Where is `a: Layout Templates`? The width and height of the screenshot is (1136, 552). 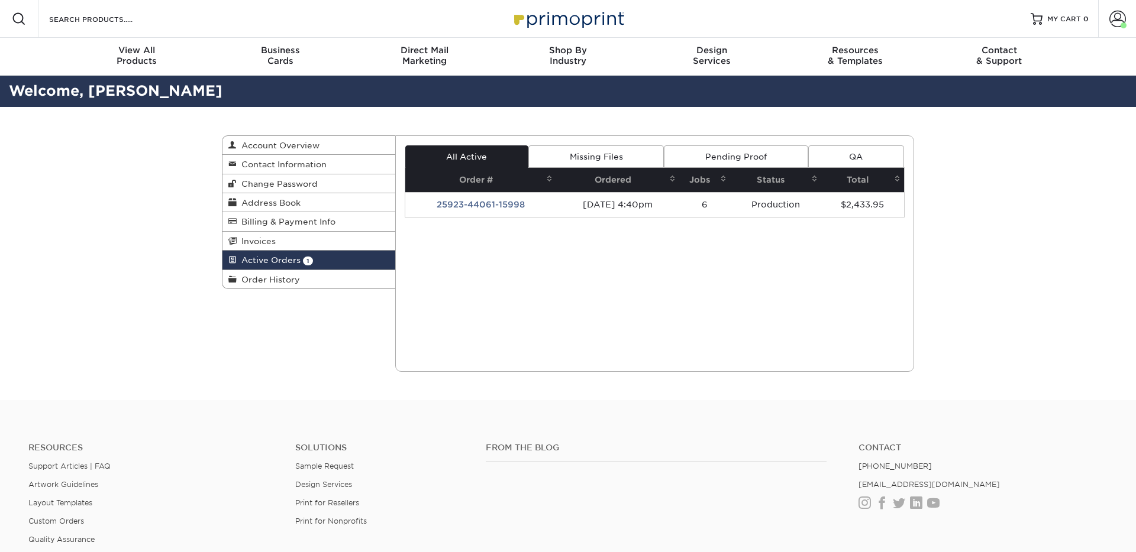
a: Layout Templates is located at coordinates (60, 503).